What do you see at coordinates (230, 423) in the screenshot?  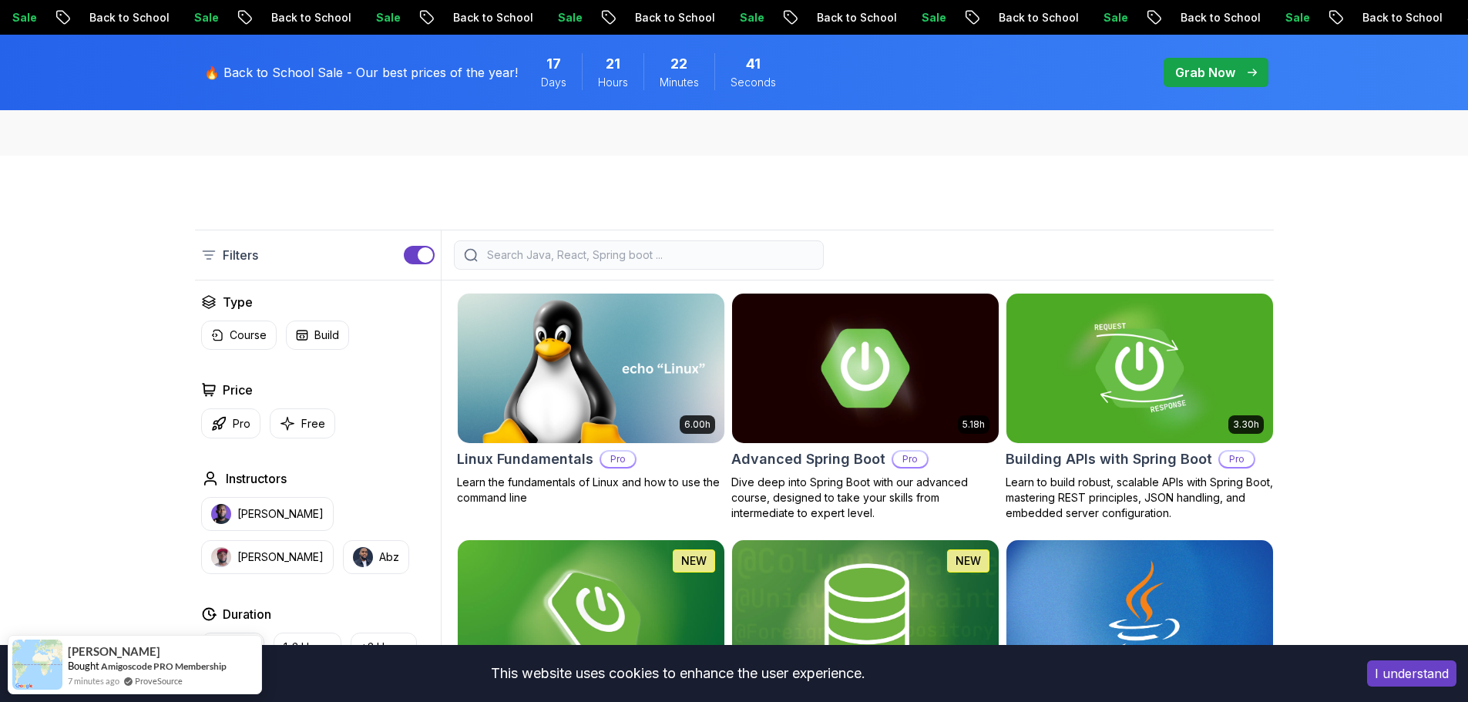 I see `button: Pro` at bounding box center [230, 423].